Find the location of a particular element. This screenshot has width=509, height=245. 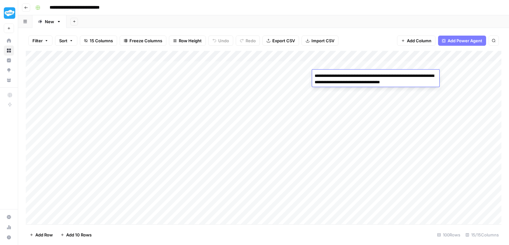

span: Sort is located at coordinates (63, 41).